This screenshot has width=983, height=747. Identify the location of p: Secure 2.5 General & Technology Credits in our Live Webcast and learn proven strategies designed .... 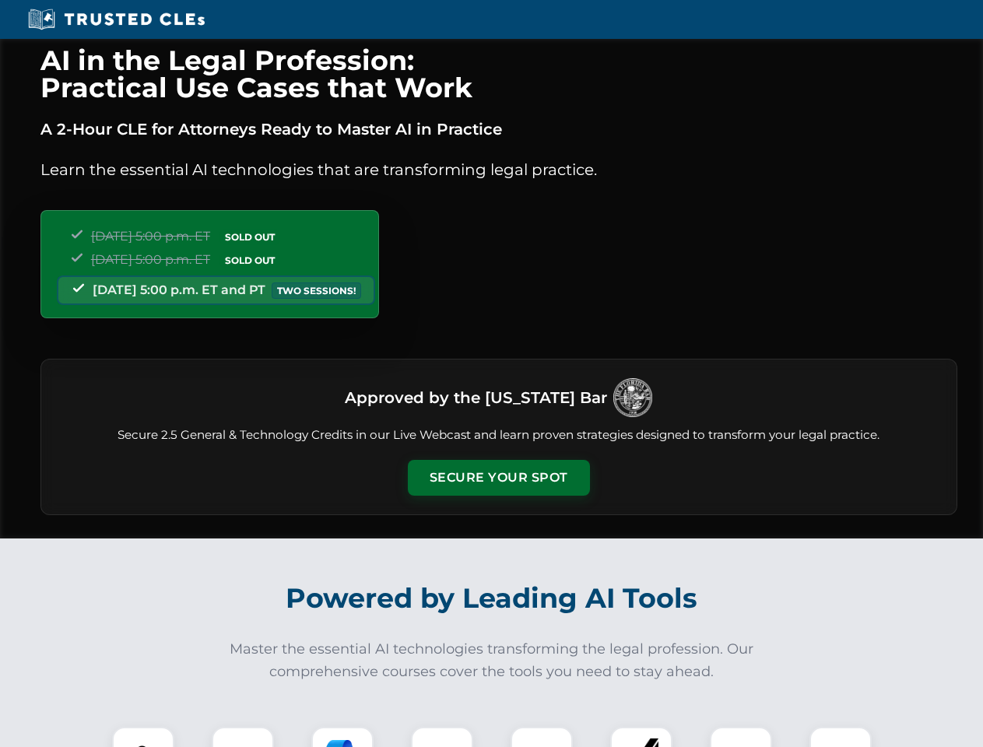
(499, 435).